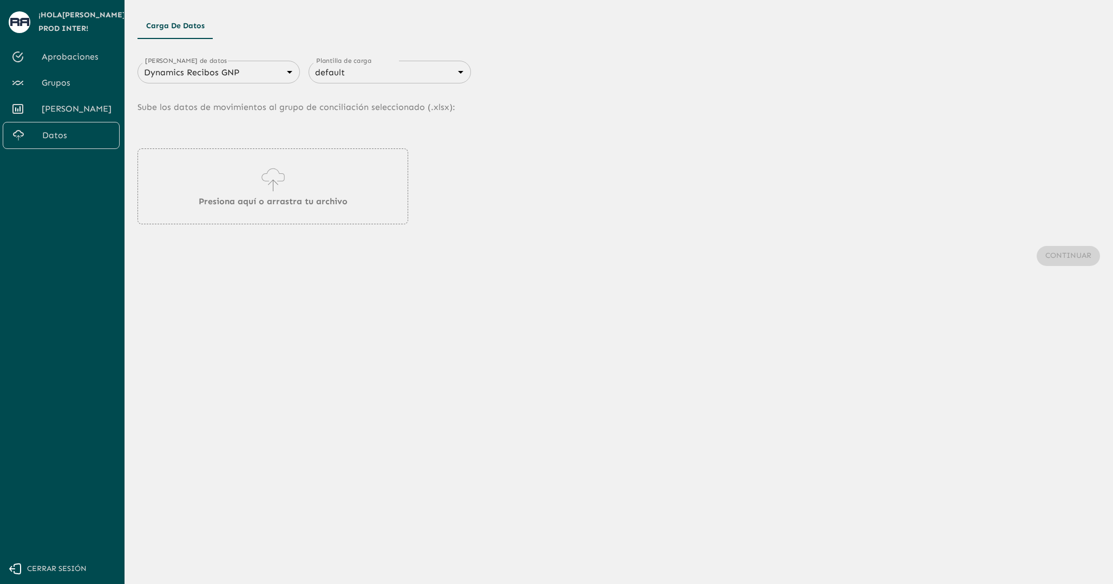 The height and width of the screenshot is (584, 1113). Describe the element at coordinates (76, 57) in the screenshot. I see `span: Aprobaciones` at that location.